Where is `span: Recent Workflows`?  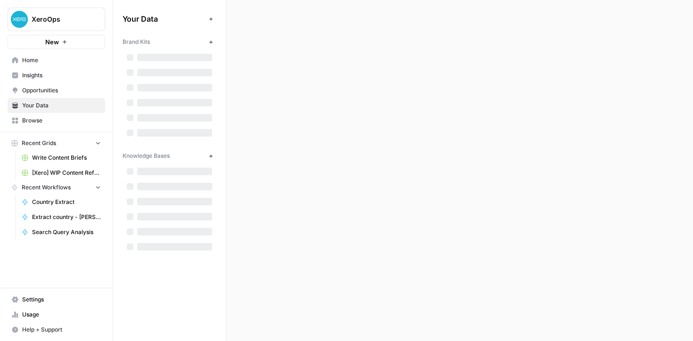
span: Recent Workflows is located at coordinates (46, 188).